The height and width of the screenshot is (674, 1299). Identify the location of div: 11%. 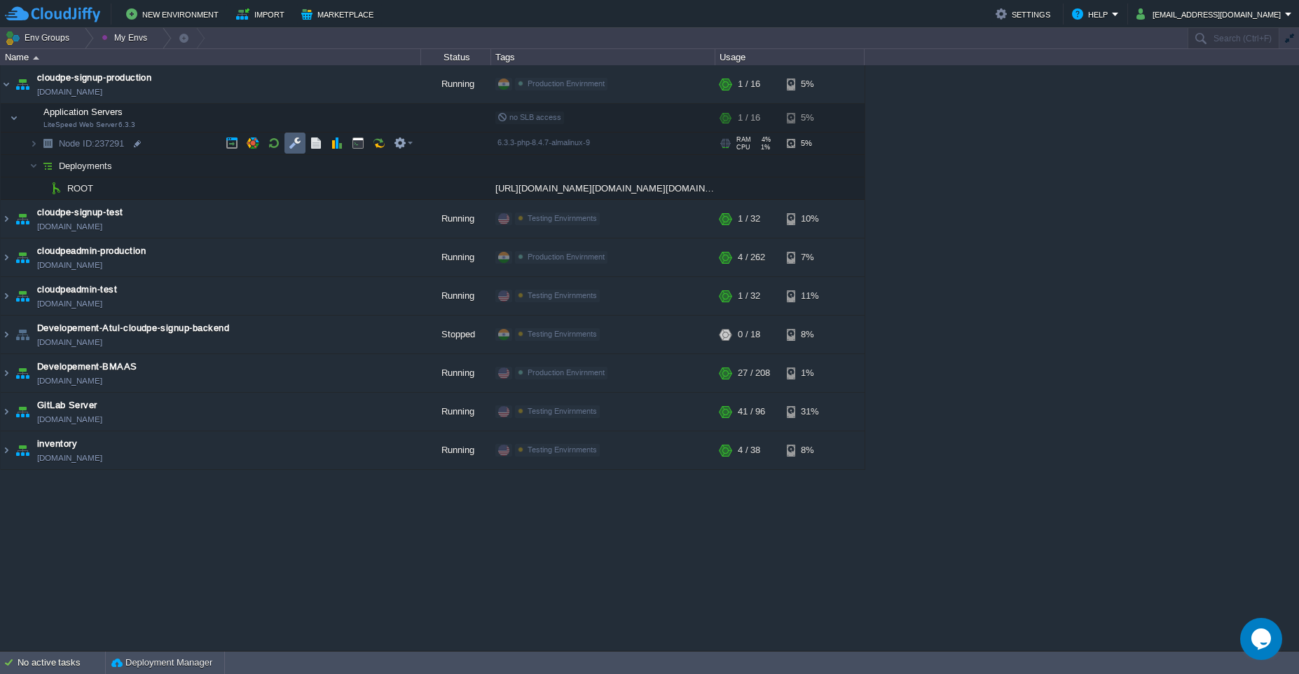
(810, 296).